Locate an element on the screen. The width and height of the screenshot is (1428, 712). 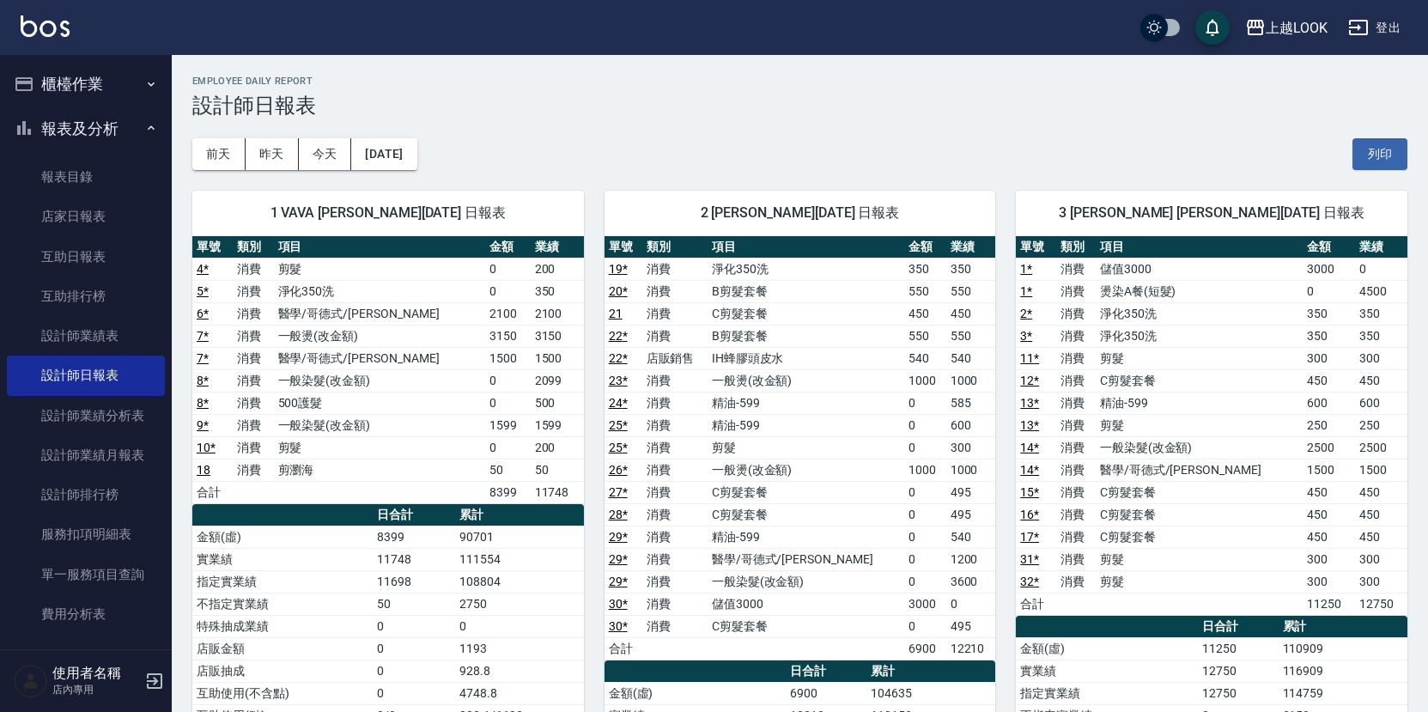
button: 報表及分析 is located at coordinates (86, 129).